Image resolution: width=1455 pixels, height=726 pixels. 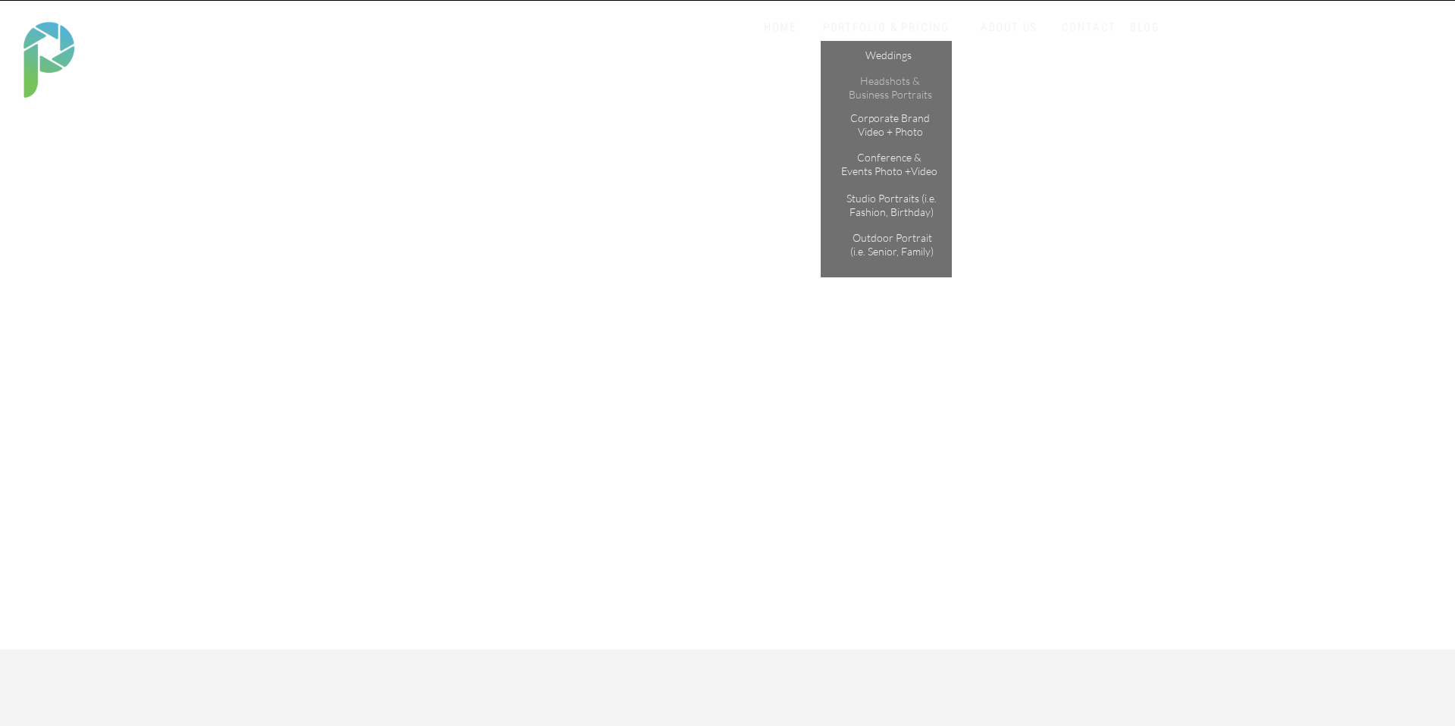 I want to click on h3: See pricing, so click(x=482, y=496).